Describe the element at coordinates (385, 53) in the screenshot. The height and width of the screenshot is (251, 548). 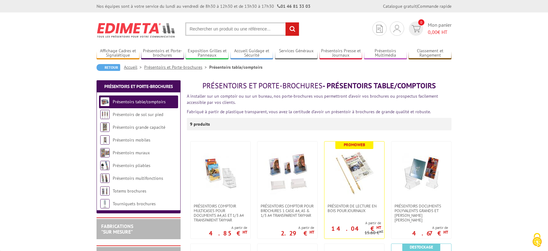
I see `a: Présentoirs Multimédia` at that location.